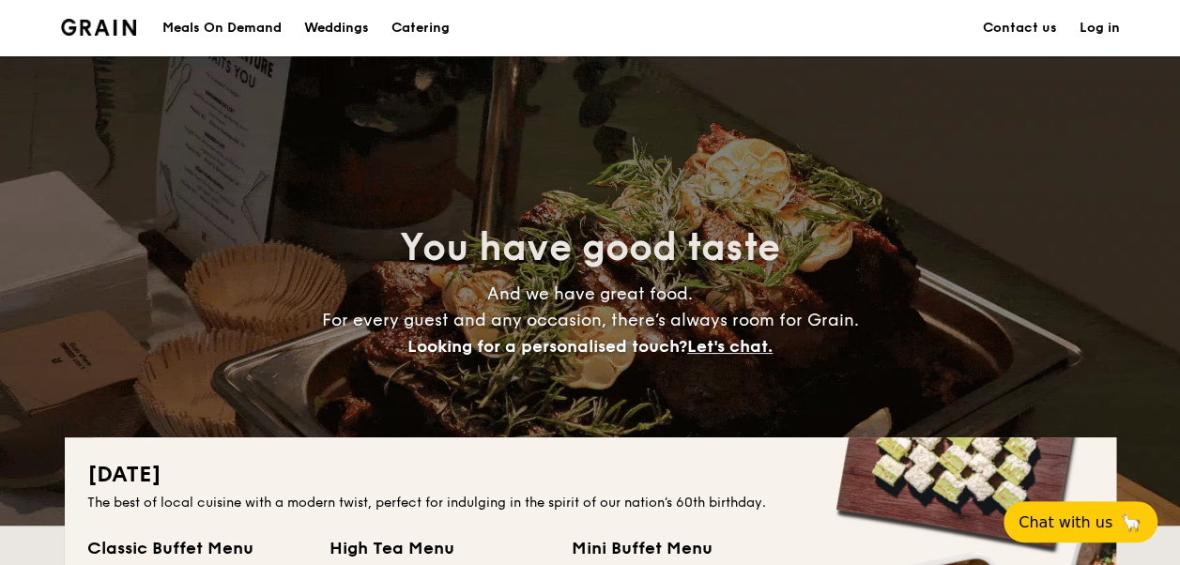  What do you see at coordinates (590, 320) in the screenshot?
I see `span: And we have great food. For every guest and any occasion, there’s always room for Grain.` at bounding box center [590, 320].